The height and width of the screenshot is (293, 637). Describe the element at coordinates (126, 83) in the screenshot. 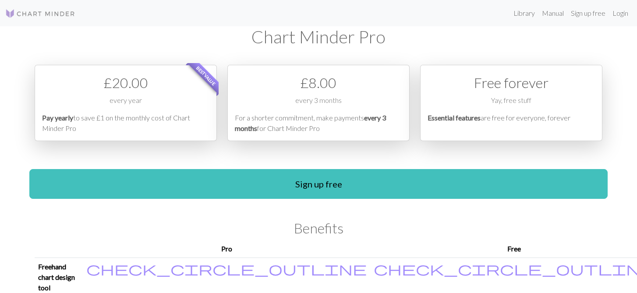

I see `div: £ 20.00` at that location.